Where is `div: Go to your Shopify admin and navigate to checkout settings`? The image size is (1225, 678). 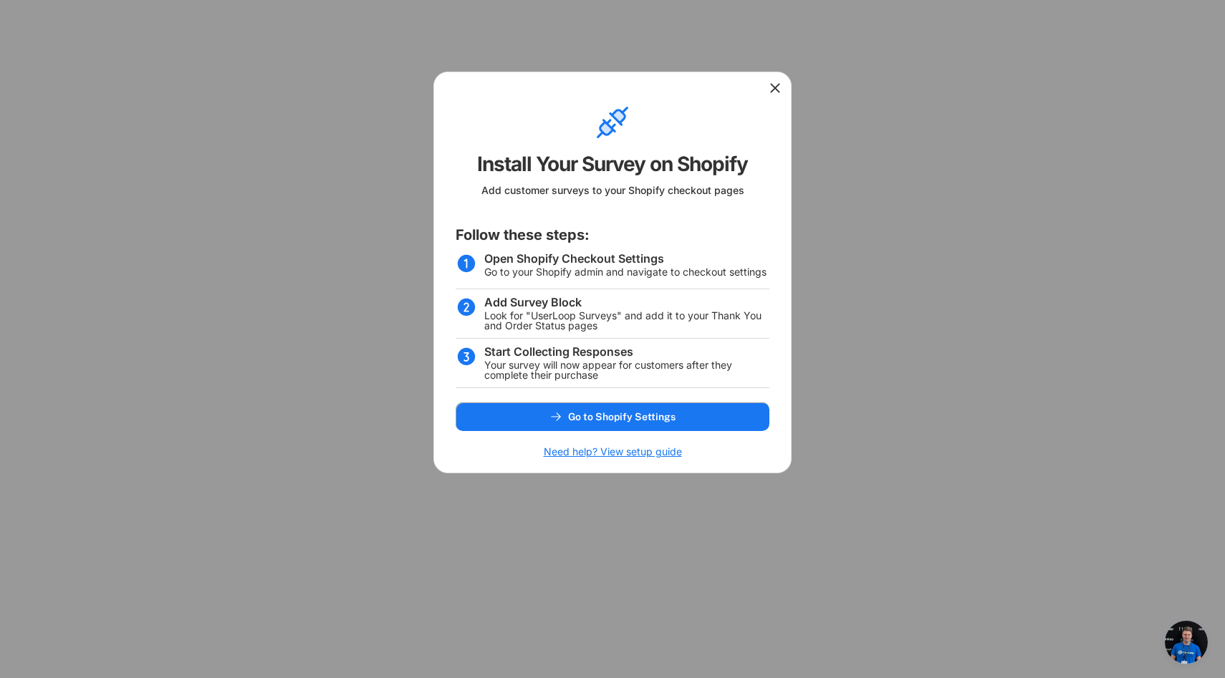 div: Go to your Shopify admin and navigate to checkout settings is located at coordinates (625, 272).